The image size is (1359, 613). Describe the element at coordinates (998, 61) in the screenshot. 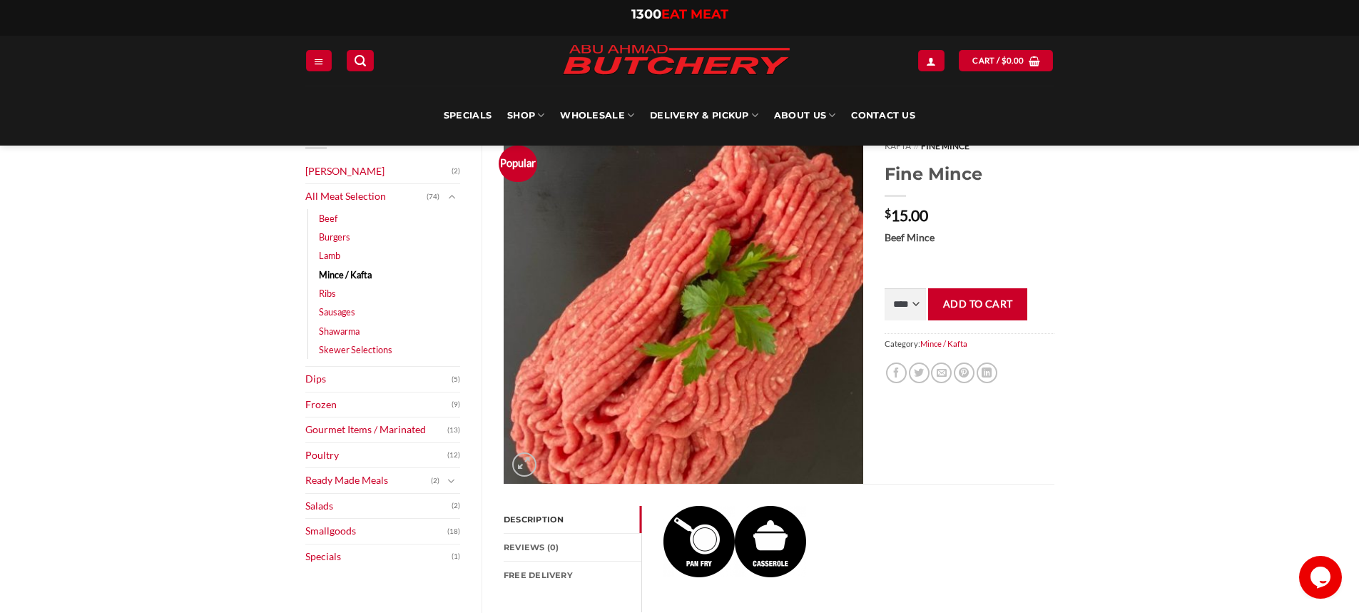

I see `span: Cart /` at that location.